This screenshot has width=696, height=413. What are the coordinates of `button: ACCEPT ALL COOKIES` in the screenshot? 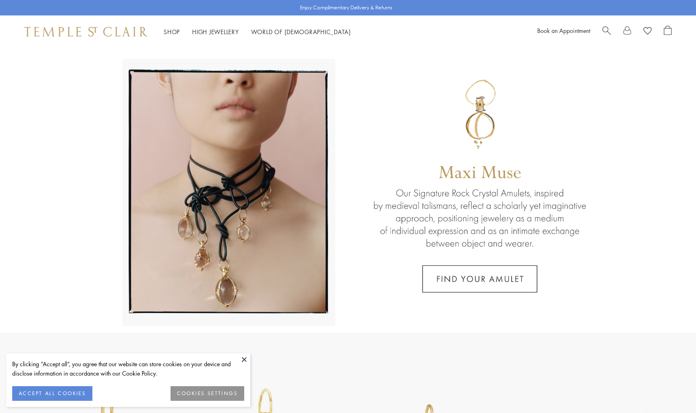 It's located at (52, 394).